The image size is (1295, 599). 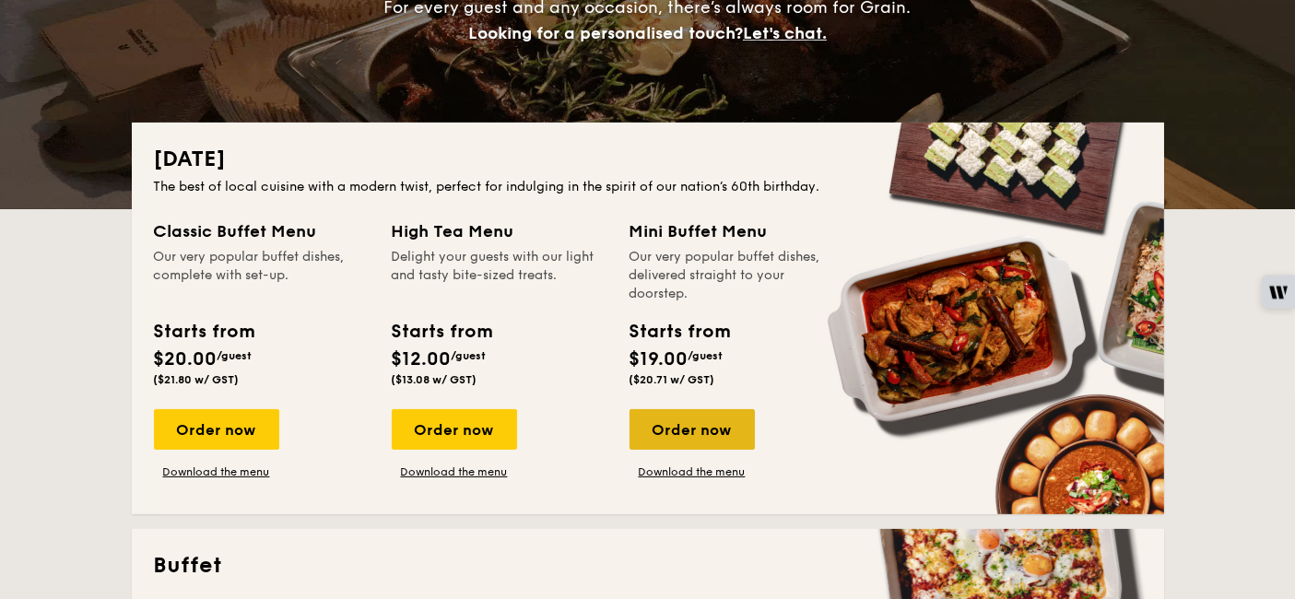 What do you see at coordinates (648, 566) in the screenshot?
I see `h2: Buffet` at bounding box center [648, 566].